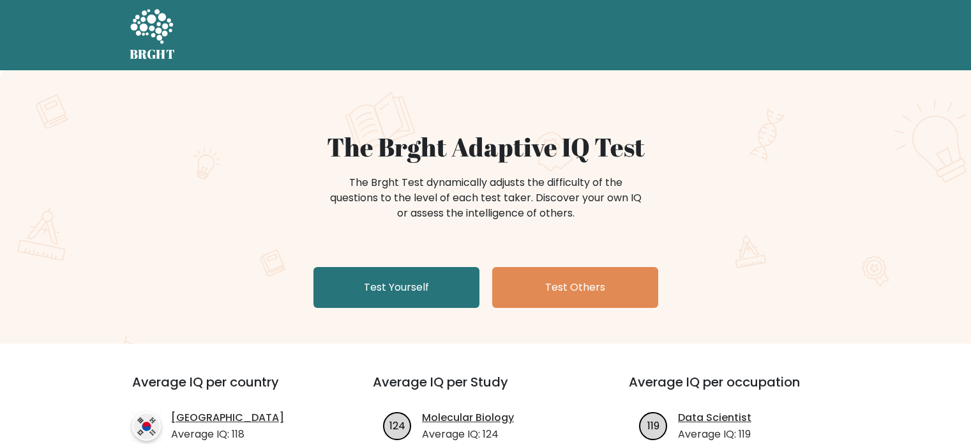  What do you see at coordinates (486, 147) in the screenshot?
I see `h1: The Brght Adaptive IQ Test` at bounding box center [486, 147].